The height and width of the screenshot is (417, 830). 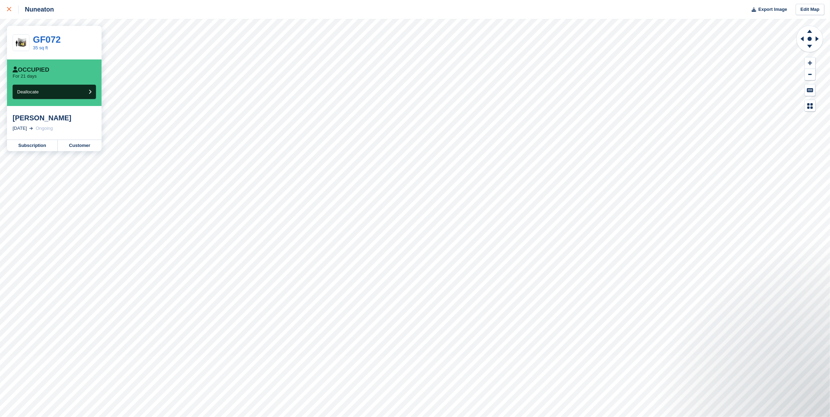 What do you see at coordinates (32, 146) in the screenshot?
I see `a: Subscription` at bounding box center [32, 146].